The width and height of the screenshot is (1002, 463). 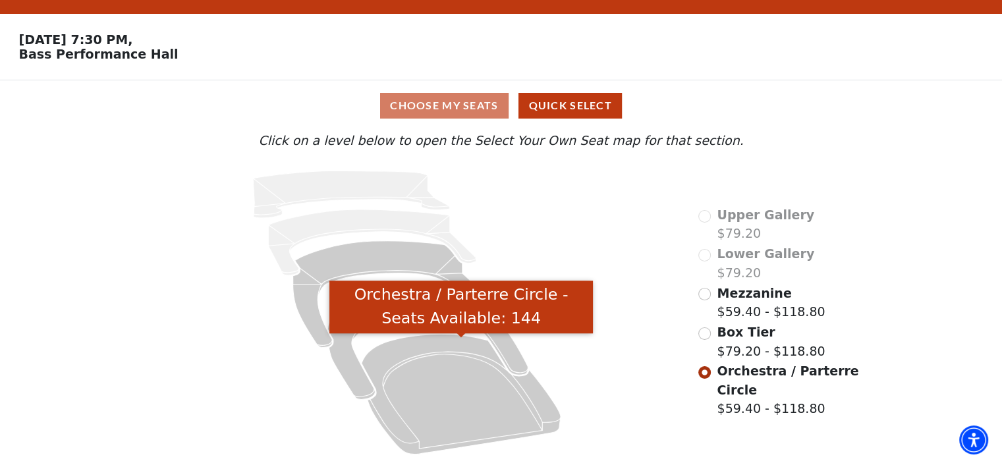 What do you see at coordinates (746, 332) in the screenshot?
I see `span: Box Tier` at bounding box center [746, 332].